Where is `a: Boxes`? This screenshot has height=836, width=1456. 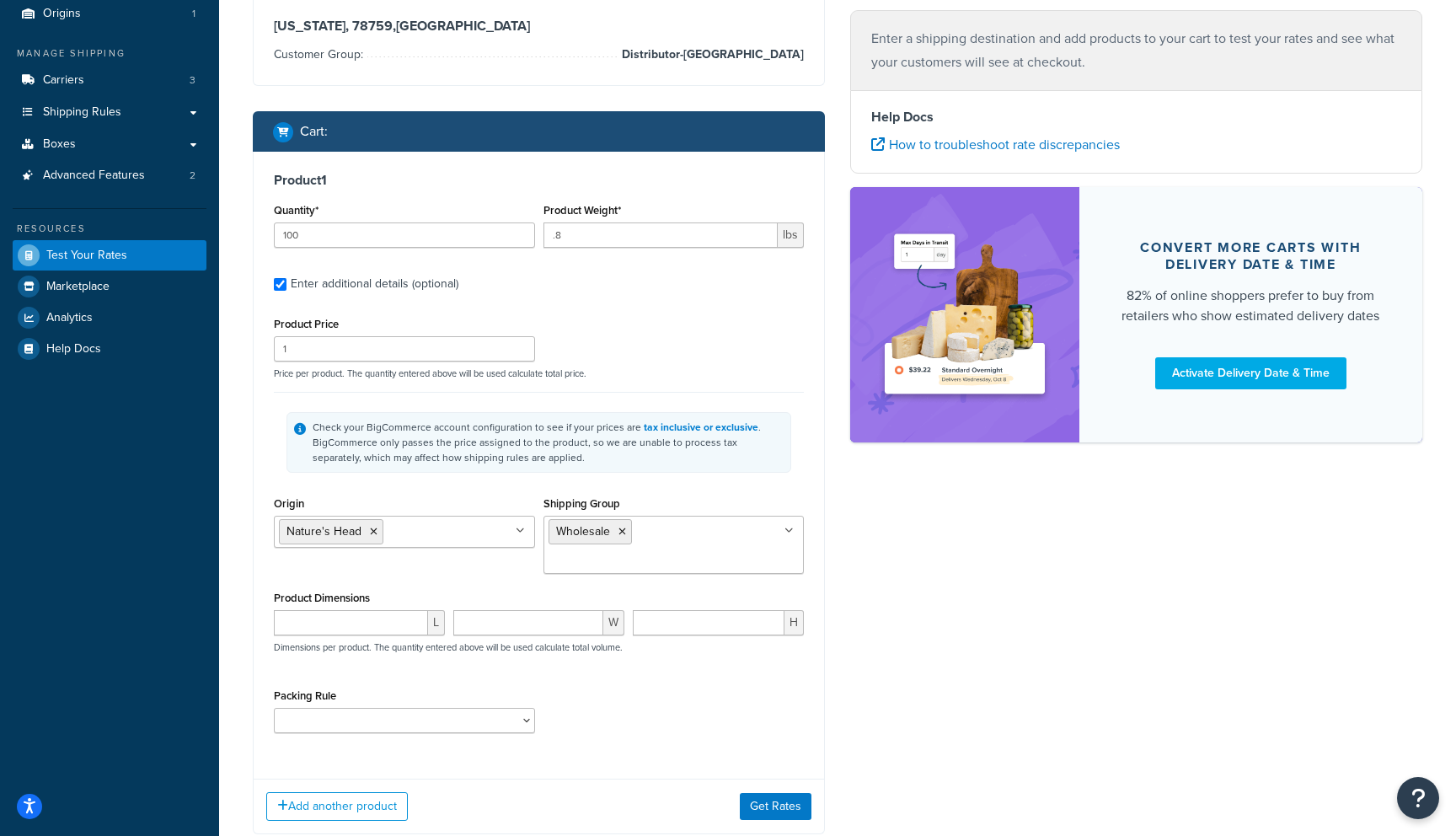
a: Boxes is located at coordinates (109, 144).